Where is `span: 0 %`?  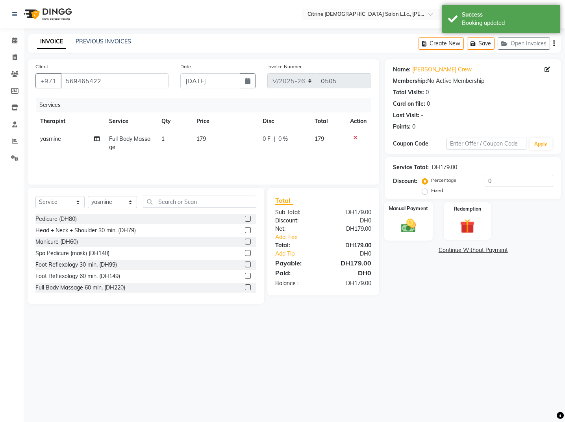 span: 0 % is located at coordinates (283, 139).